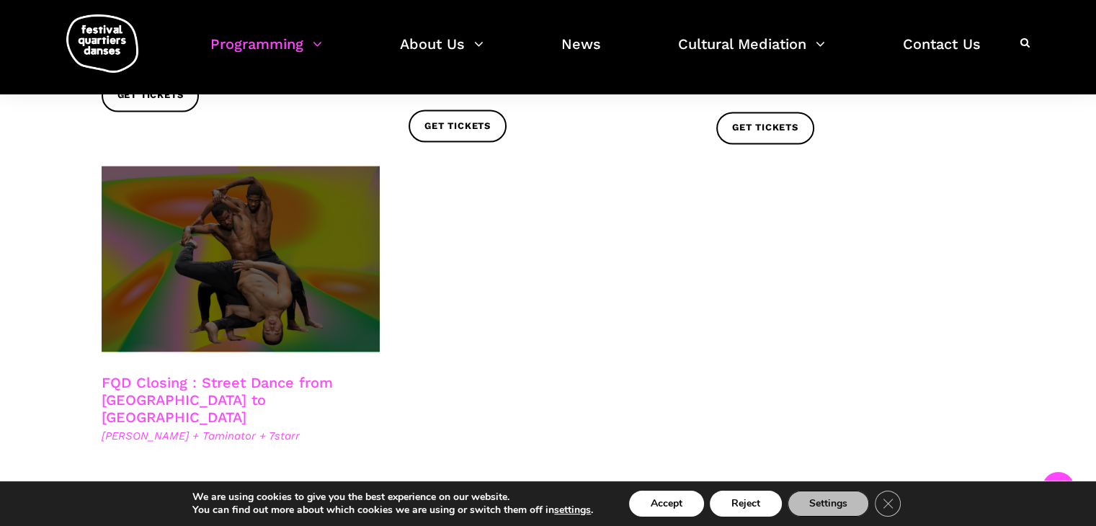  I want to click on a: Programming, so click(266, 53).